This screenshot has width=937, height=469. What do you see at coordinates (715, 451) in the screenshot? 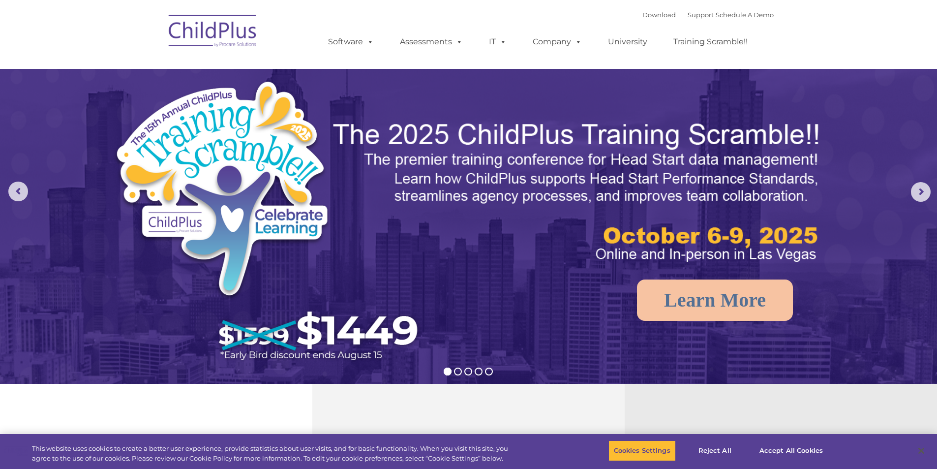
I see `button: Reject All` at bounding box center [715, 451].